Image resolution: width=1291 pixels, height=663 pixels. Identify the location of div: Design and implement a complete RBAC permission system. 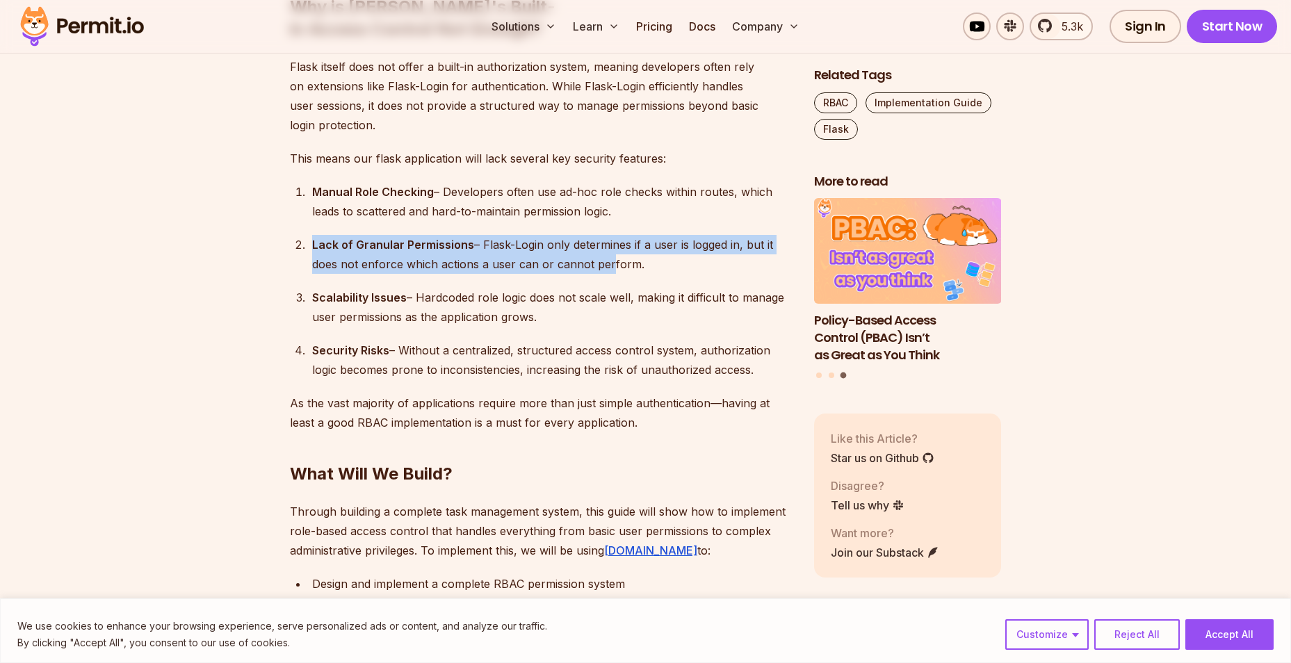
(552, 584).